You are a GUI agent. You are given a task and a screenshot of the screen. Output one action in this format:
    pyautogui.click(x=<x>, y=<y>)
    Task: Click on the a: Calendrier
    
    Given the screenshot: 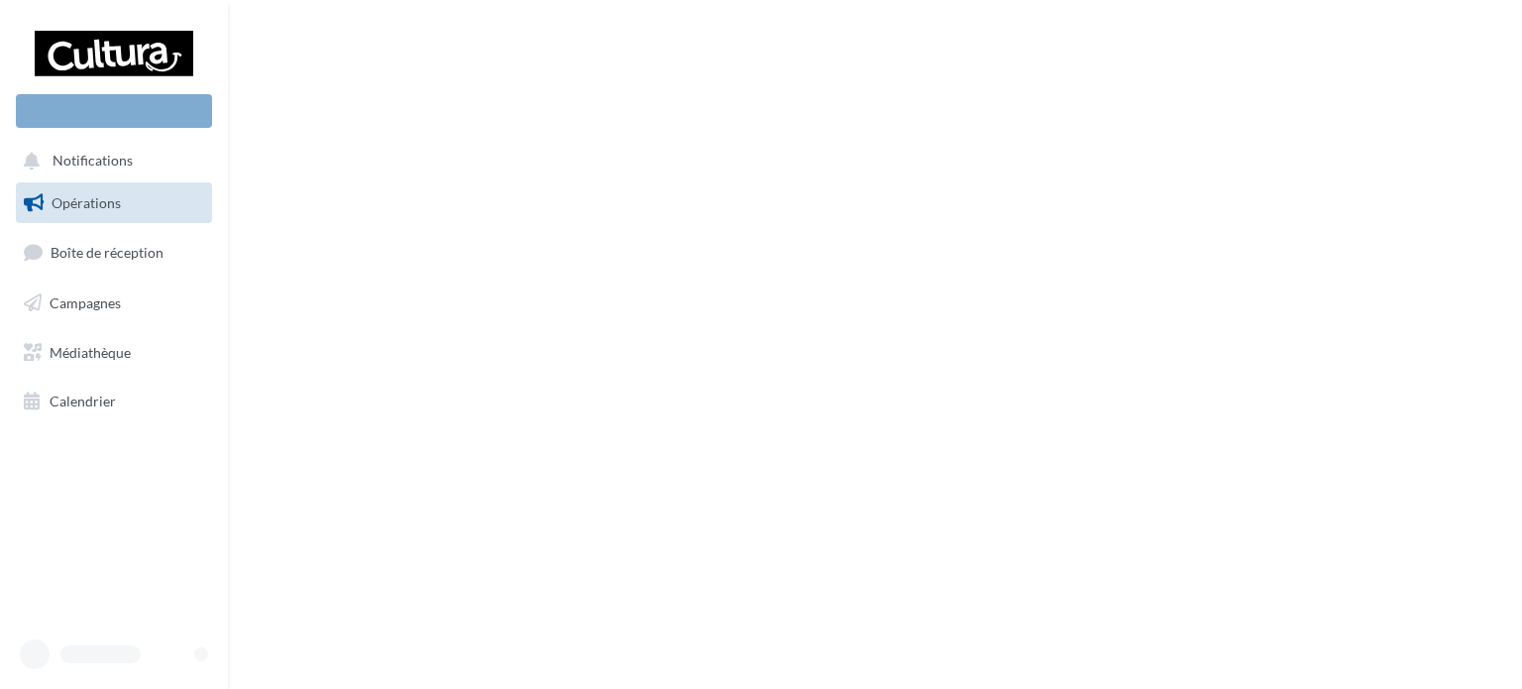 What is the action you would take?
    pyautogui.click(x=114, y=401)
    